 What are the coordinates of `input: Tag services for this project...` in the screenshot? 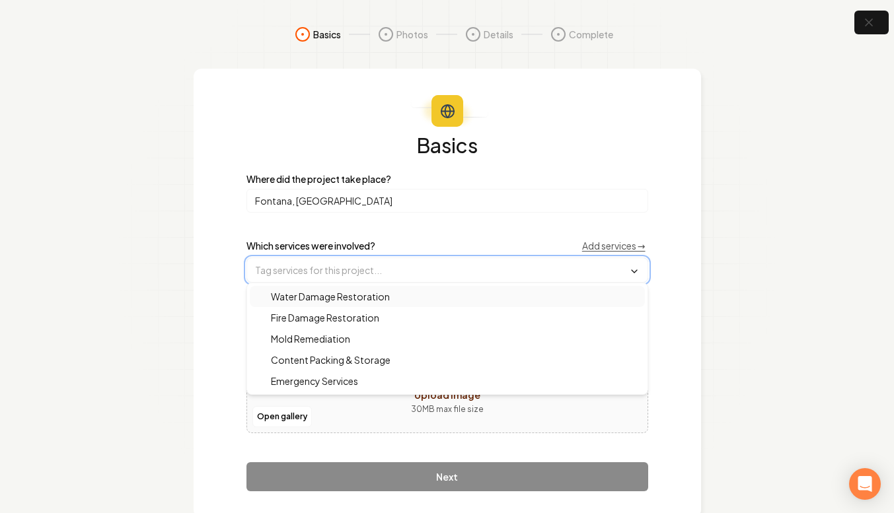 It's located at (447, 270).